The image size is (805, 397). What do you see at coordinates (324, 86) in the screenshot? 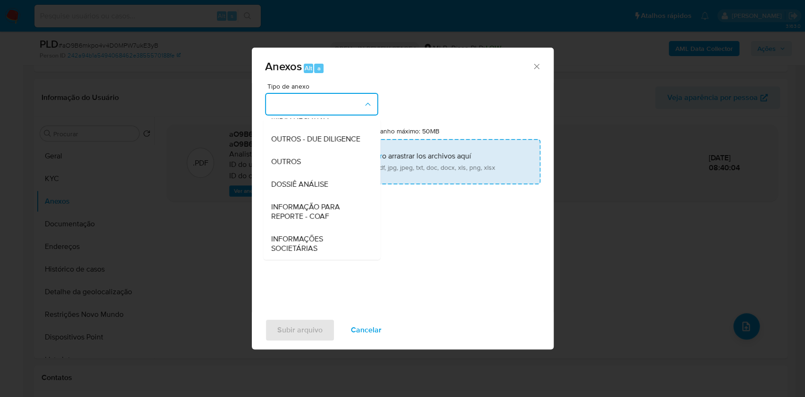
I see `span: Tipo de anexo` at bounding box center [324, 86].